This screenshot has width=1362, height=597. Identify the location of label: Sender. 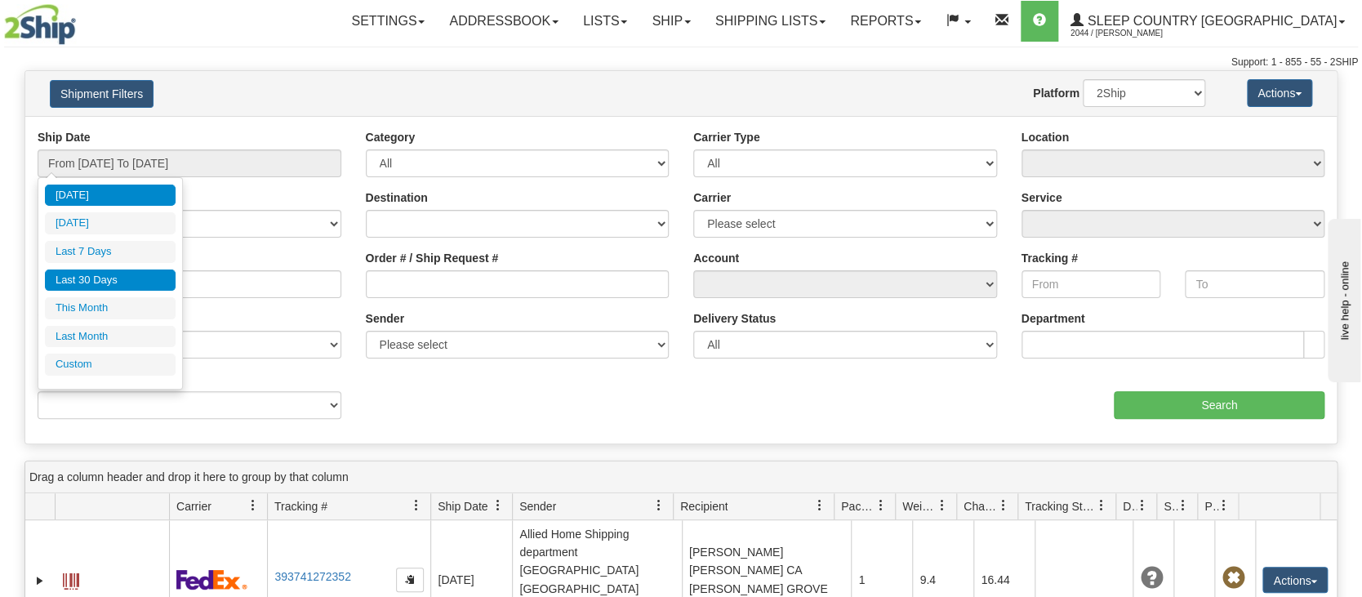
(385, 319).